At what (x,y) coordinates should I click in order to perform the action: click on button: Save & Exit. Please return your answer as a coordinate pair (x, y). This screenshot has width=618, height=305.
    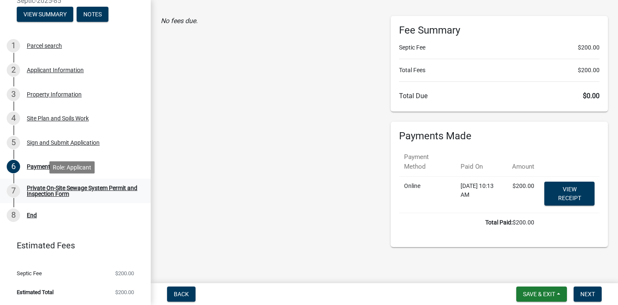
    Looking at the image, I should click on (542, 294).